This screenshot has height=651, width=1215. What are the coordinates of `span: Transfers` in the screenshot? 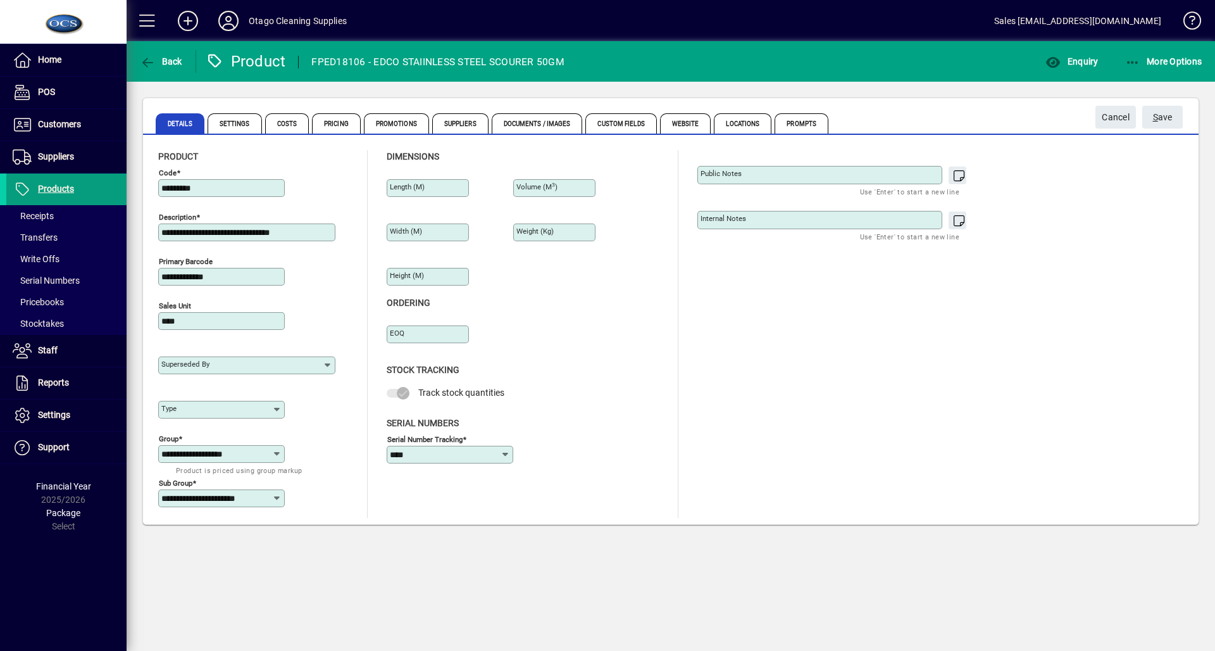 It's located at (35, 237).